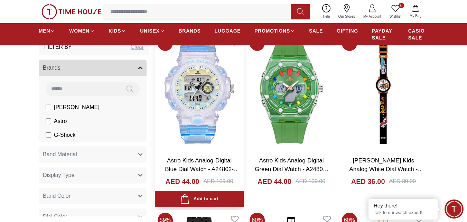 The width and height of the screenshot is (467, 222). I want to click on p: Talk to our watch expert!, so click(403, 212).